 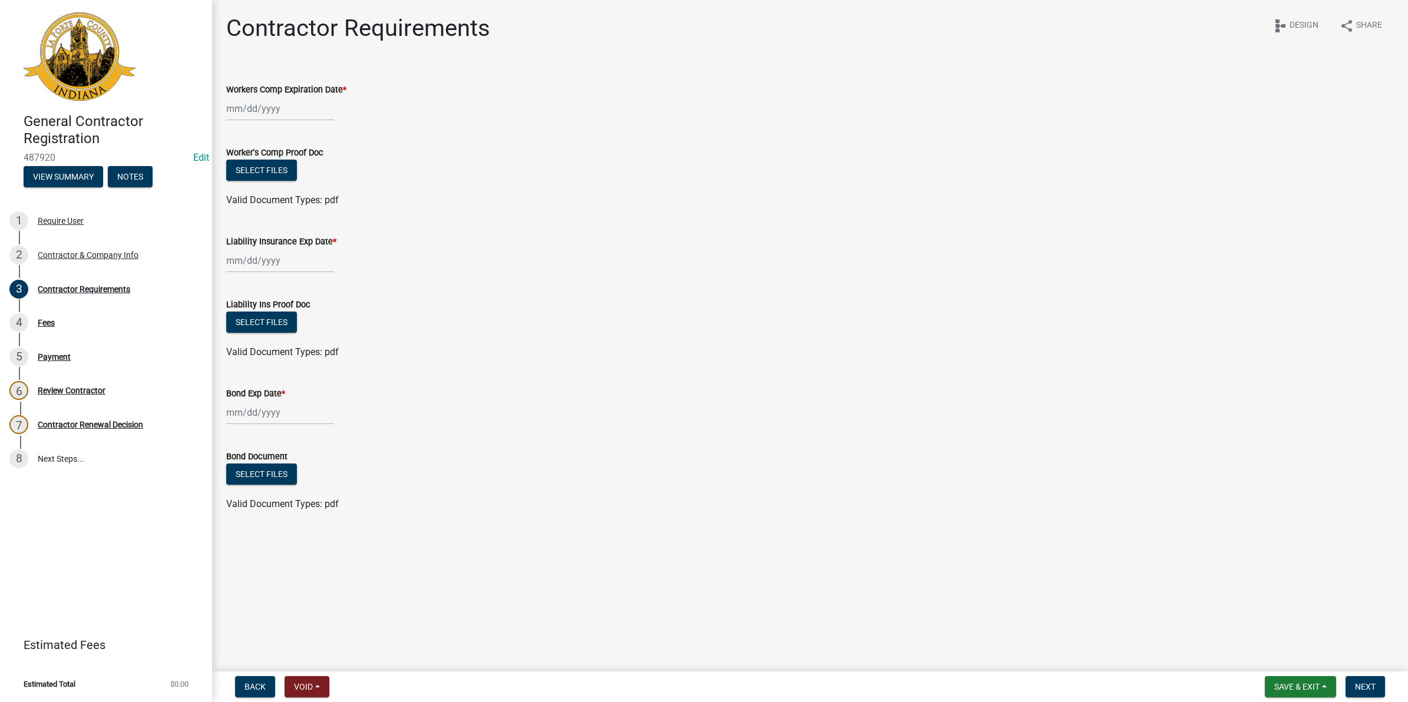 What do you see at coordinates (46, 323) in the screenshot?
I see `div: Fees` at bounding box center [46, 323].